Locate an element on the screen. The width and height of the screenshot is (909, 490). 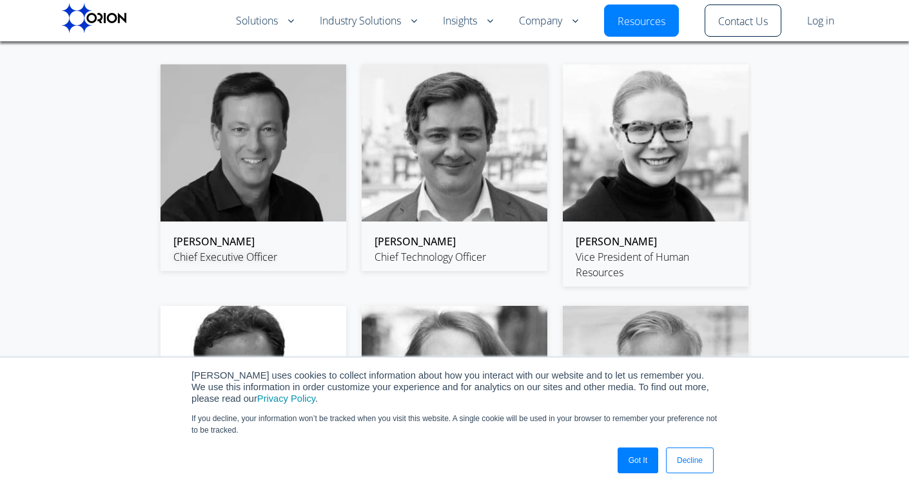
img: Sayan Chatterjee is located at coordinates (253, 385).